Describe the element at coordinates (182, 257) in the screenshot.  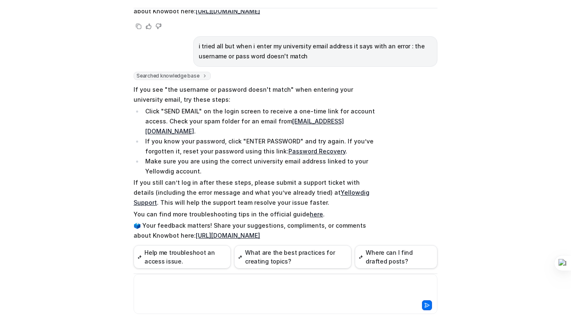
I see `button: Help me troubleshoot an access issue.` at that location.